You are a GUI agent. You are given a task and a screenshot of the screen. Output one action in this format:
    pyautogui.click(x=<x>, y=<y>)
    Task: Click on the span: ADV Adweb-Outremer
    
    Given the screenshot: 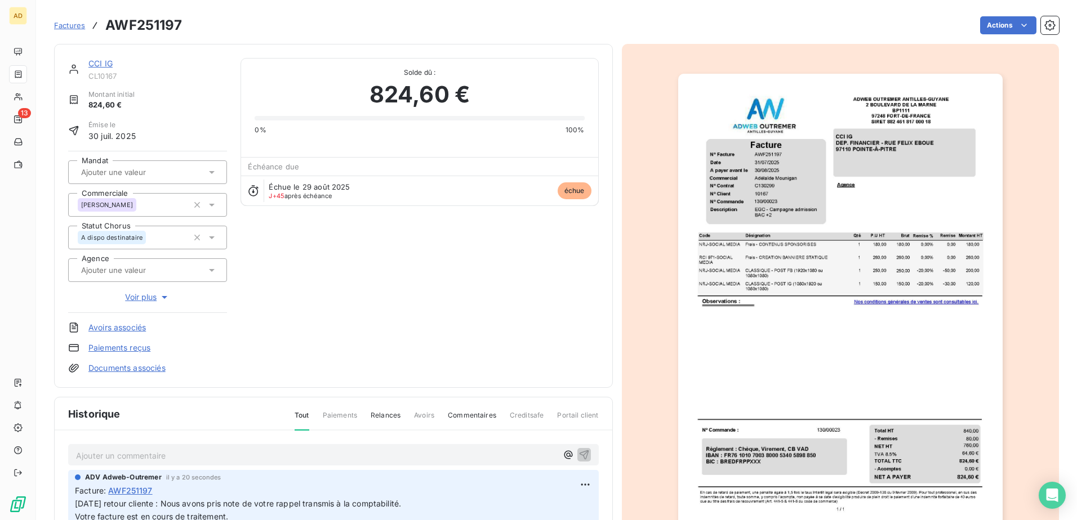 What is the action you would take?
    pyautogui.click(x=123, y=478)
    